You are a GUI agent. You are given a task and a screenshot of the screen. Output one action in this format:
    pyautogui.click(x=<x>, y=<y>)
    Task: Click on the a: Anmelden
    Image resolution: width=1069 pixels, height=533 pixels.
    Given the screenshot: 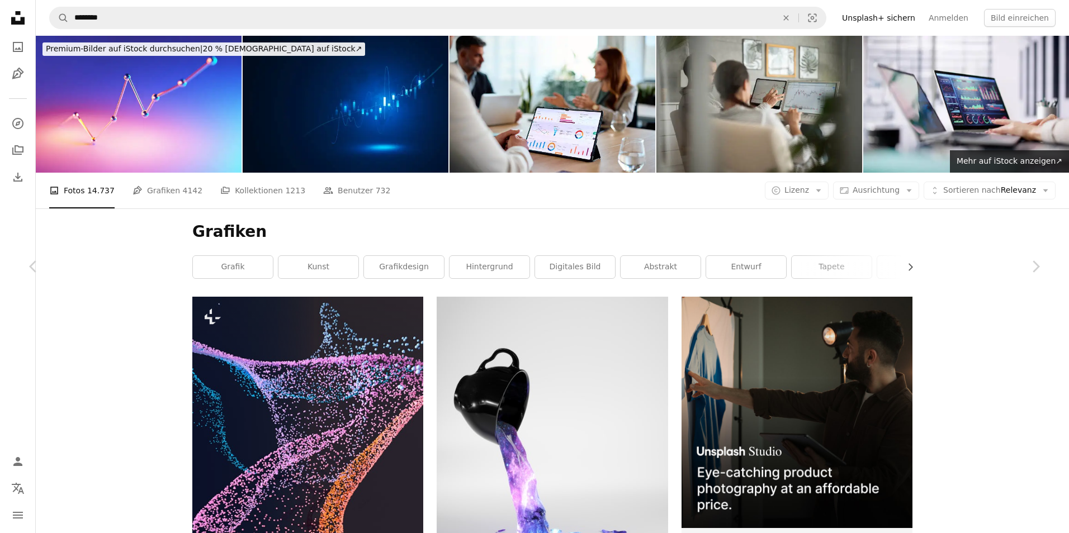 What is the action you would take?
    pyautogui.click(x=948, y=18)
    